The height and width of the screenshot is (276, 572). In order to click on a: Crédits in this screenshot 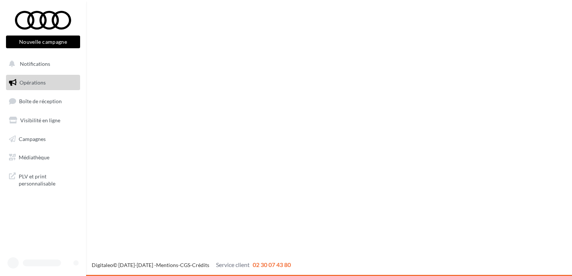, I will do `click(200, 265)`.